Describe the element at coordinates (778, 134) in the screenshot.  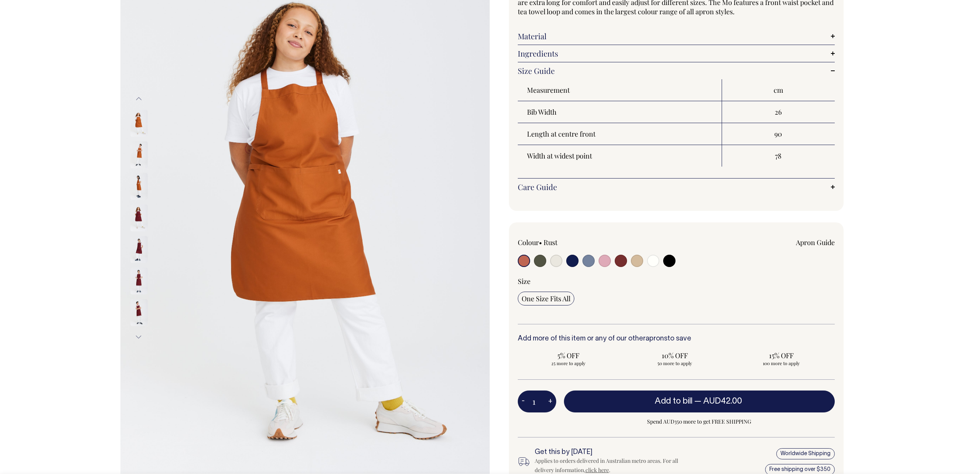
I see `td: 90` at that location.